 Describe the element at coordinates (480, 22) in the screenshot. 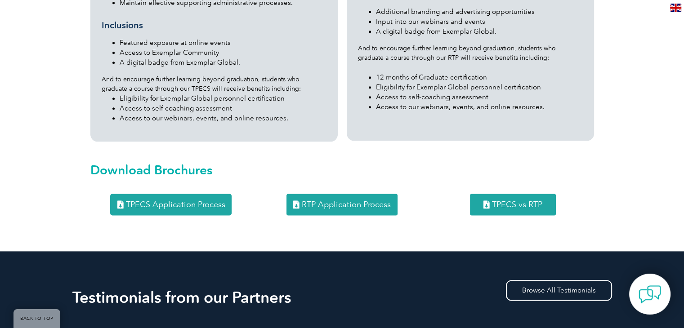

I see `li: Input into our webinars and events` at that location.